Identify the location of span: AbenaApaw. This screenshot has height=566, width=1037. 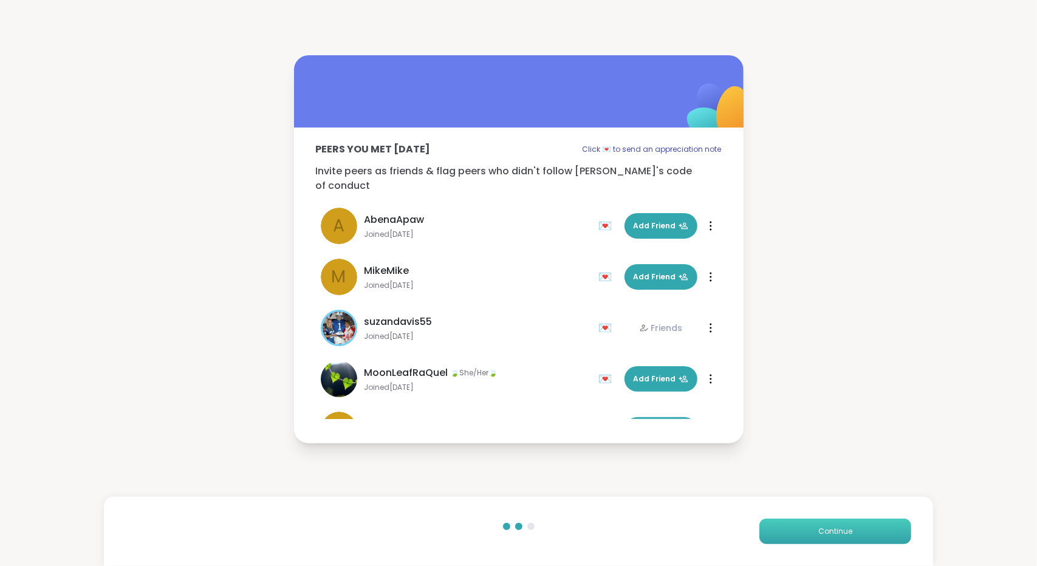
(394, 220).